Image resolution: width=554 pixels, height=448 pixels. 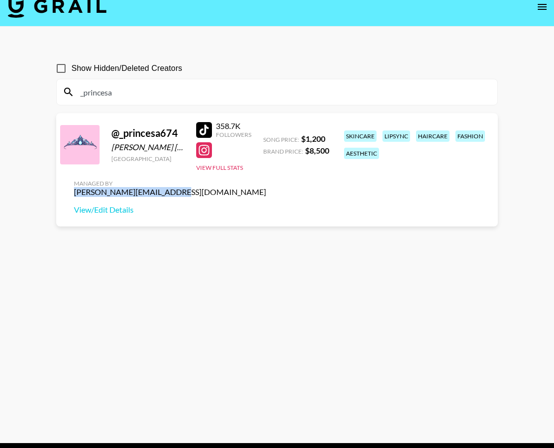 I want to click on div: skincare, so click(x=360, y=136).